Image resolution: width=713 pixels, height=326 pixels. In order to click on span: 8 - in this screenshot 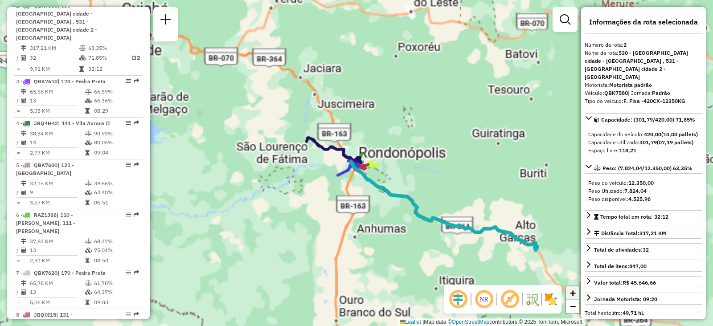, I will do `click(44, 319)`.